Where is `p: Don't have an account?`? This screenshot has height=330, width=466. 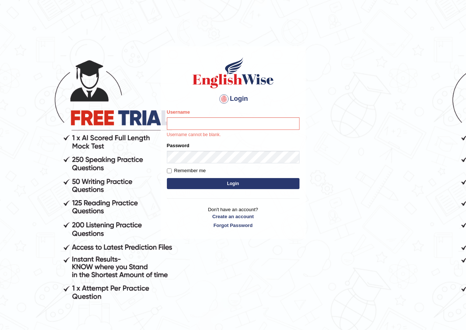
p: Don't have an account? is located at coordinates (233, 218).